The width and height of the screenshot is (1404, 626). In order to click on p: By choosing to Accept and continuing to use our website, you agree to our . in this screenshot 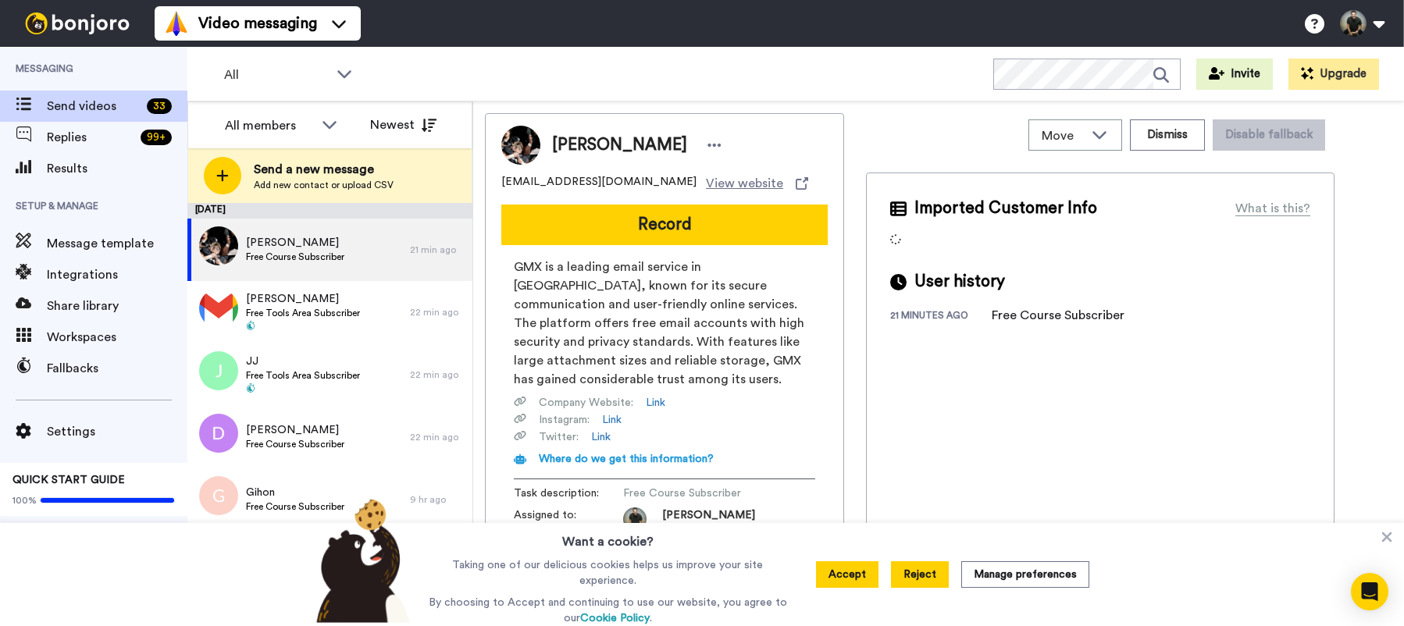, I will do `click(607, 611)`.